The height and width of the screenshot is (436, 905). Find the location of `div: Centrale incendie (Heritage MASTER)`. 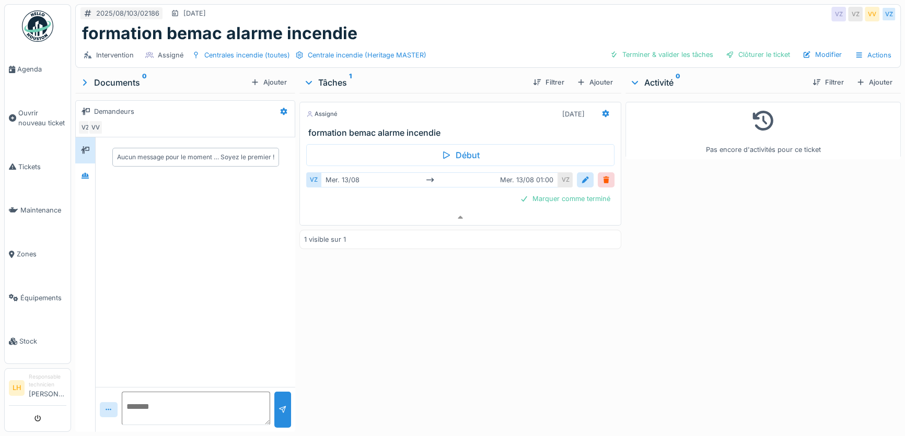

div: Centrale incendie (Heritage MASTER) is located at coordinates (367, 55).